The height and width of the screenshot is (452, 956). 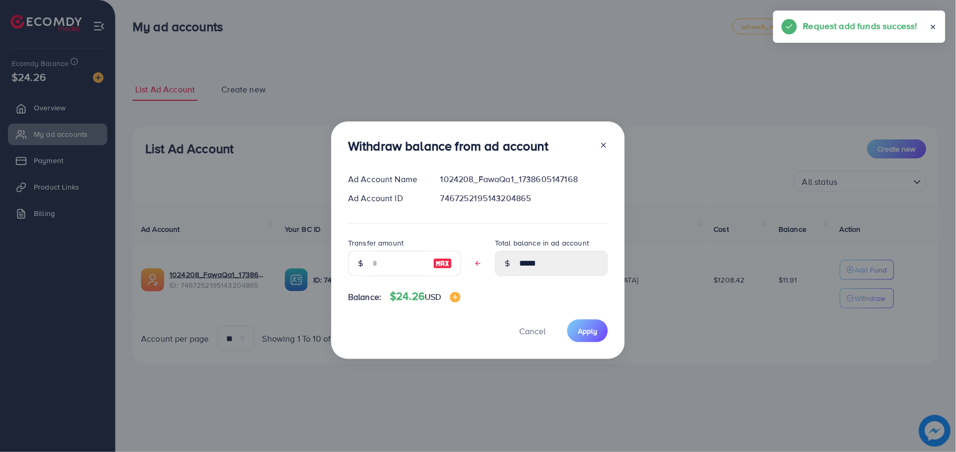 I want to click on button: Apply, so click(x=587, y=331).